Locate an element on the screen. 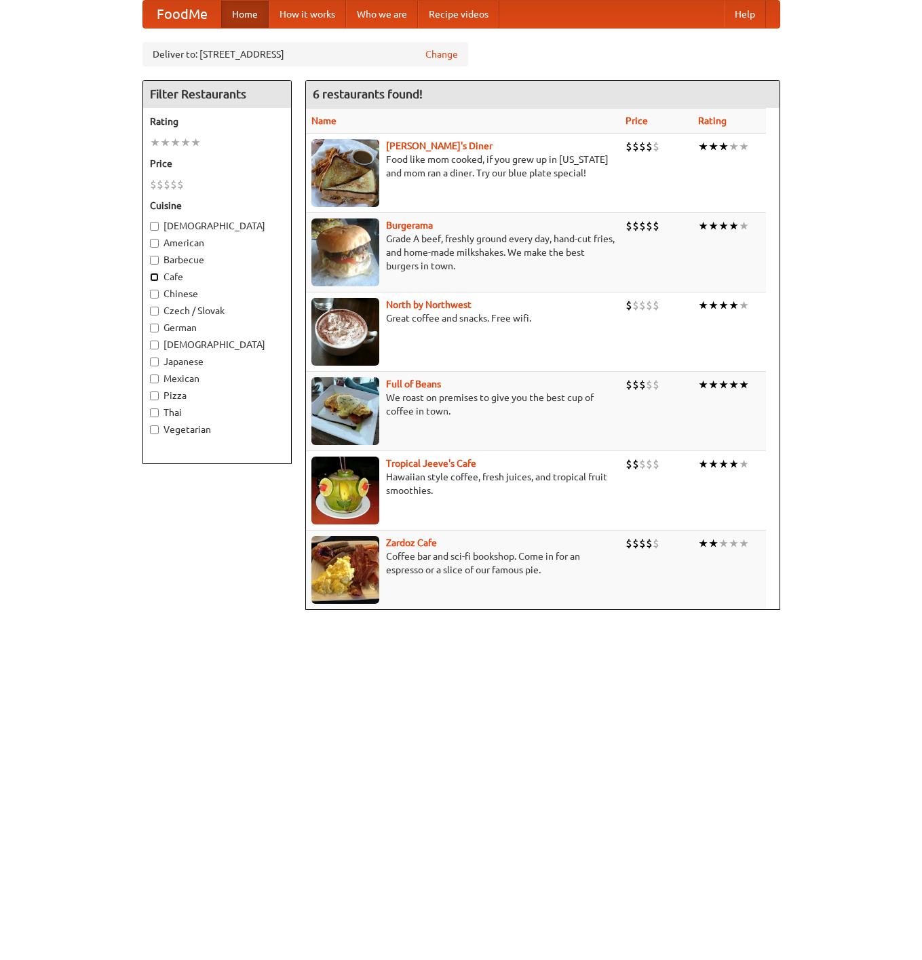 This screenshot has height=960, width=922. img: zardoz.jpg is located at coordinates (345, 570).